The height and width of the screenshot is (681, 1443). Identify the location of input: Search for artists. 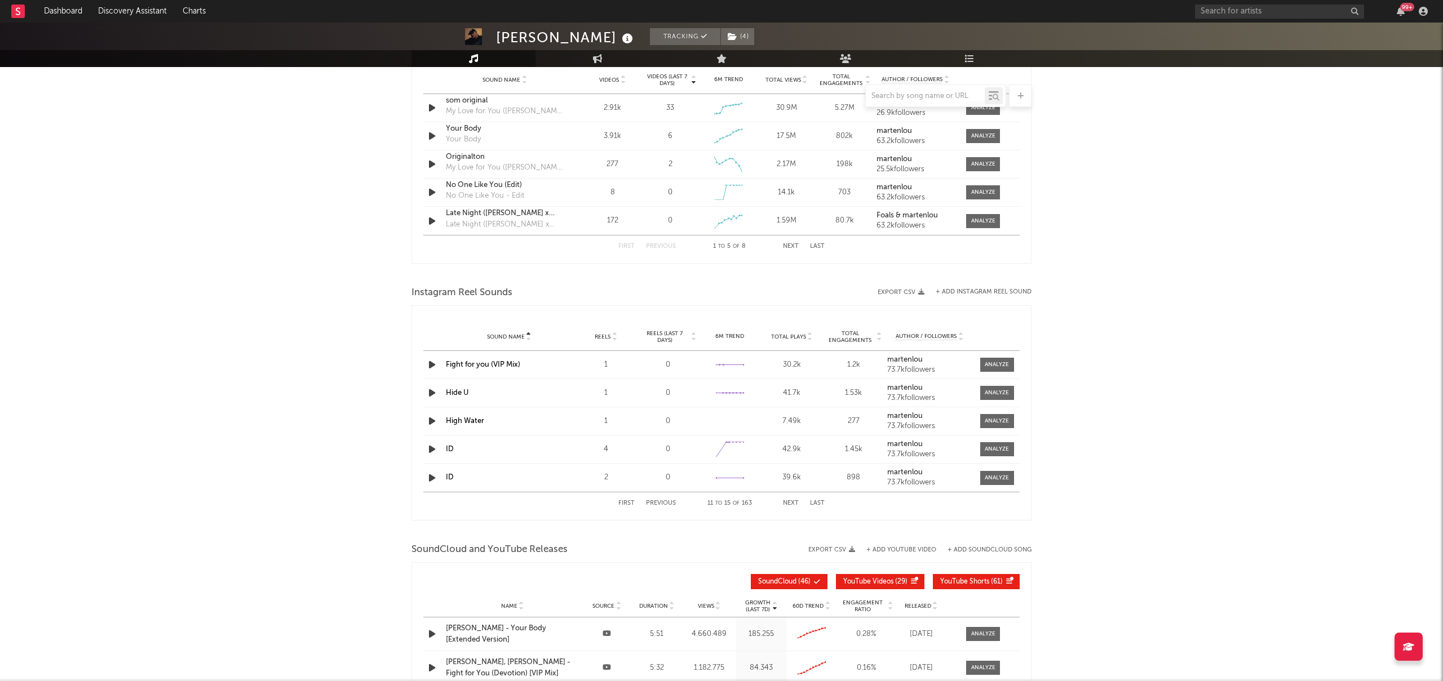
(1279, 11).